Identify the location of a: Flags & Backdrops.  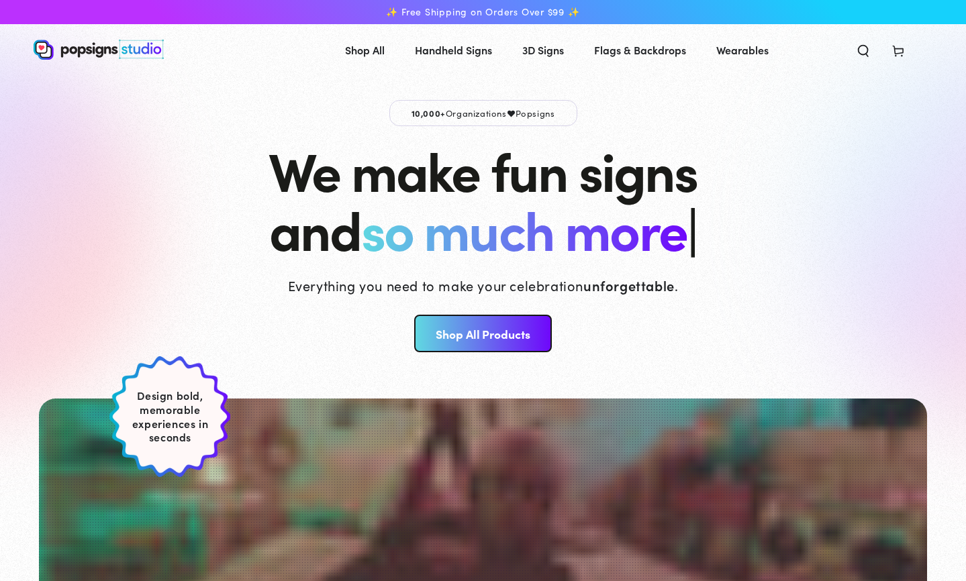
(640, 50).